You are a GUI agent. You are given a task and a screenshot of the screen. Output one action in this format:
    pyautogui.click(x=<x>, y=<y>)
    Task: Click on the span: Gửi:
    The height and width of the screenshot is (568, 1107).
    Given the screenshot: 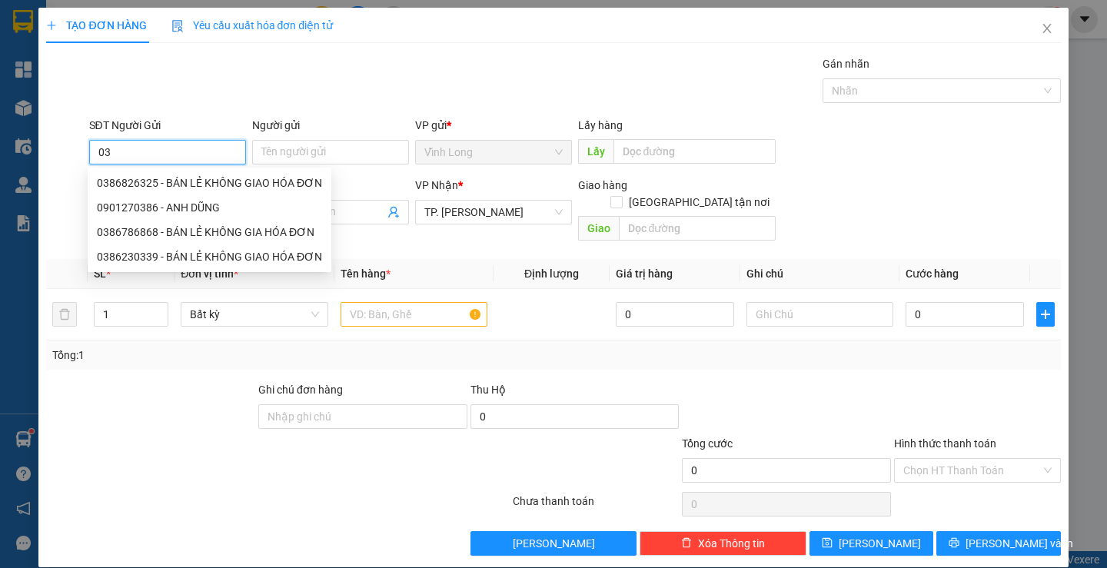 What is the action you would take?
    pyautogui.click(x=25, y=22)
    